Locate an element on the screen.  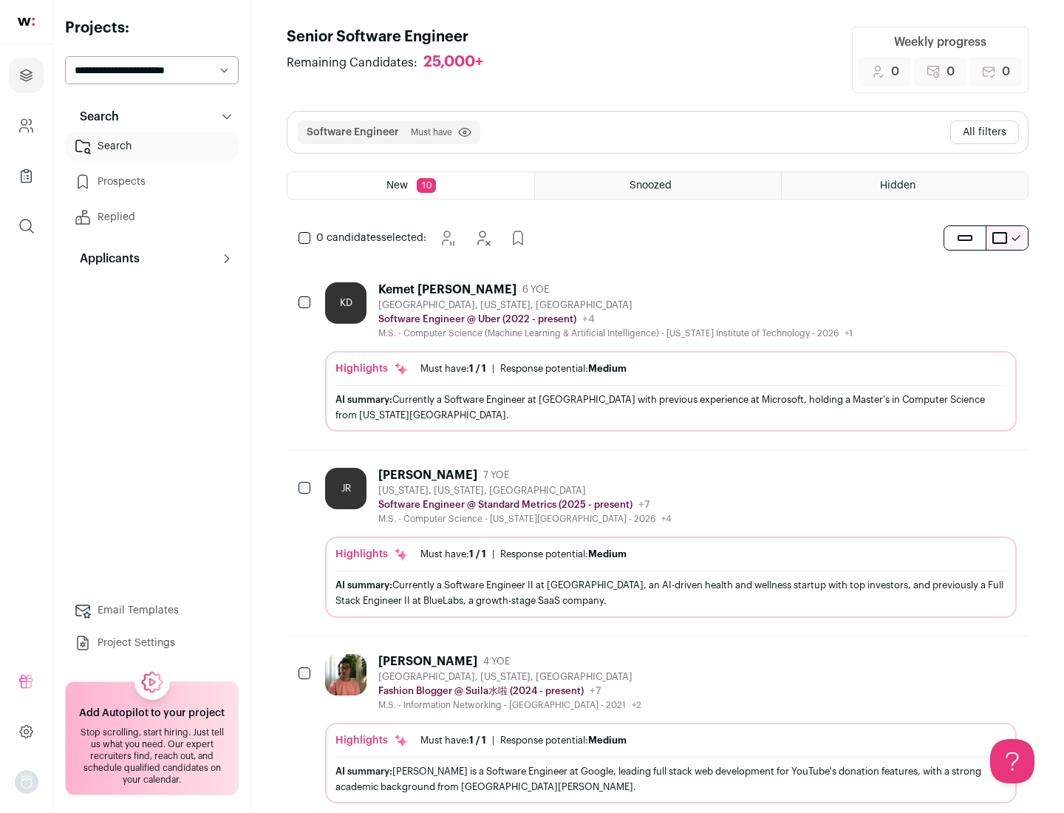
h2: Add Autopilot to your project is located at coordinates (152, 713).